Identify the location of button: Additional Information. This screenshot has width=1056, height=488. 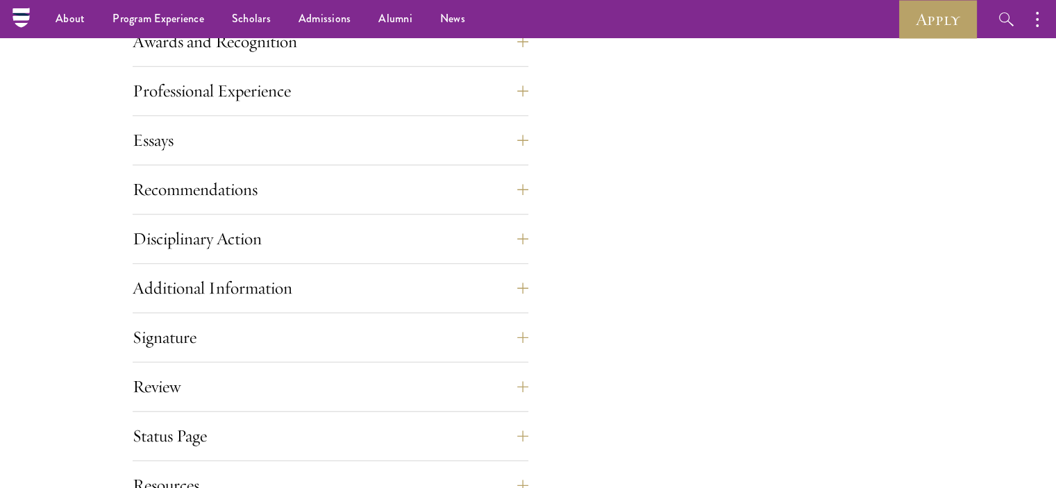
(330, 288).